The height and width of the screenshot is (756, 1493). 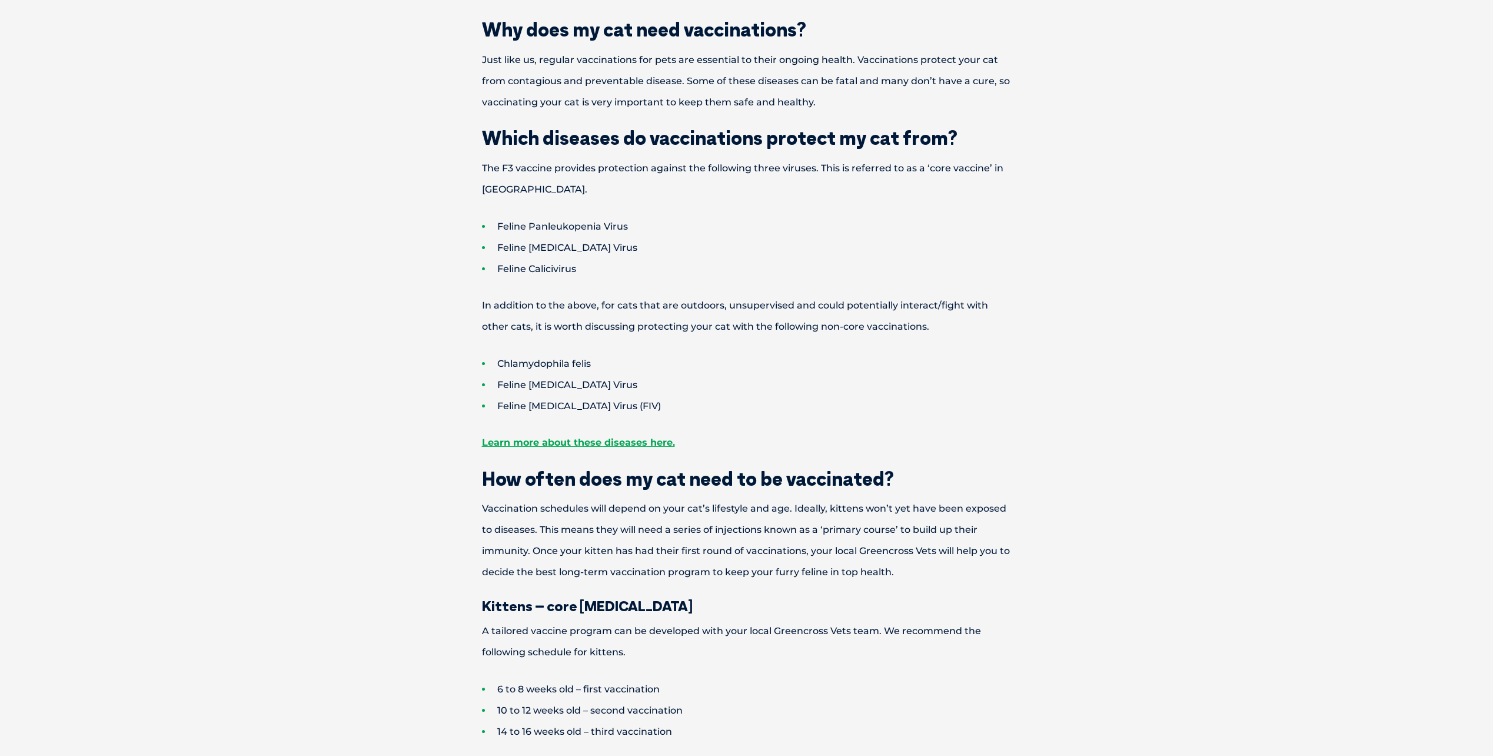 What do you see at coordinates (747, 479) in the screenshot?
I see `h2: How often does my cat need to be vaccinated?` at bounding box center [747, 479].